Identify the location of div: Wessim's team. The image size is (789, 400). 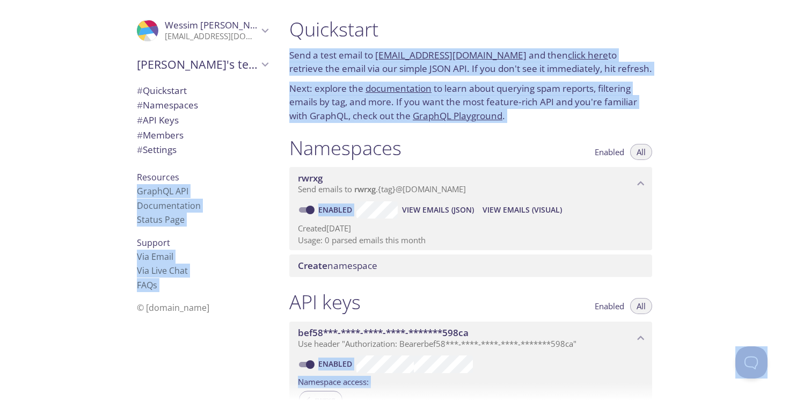
(202, 64).